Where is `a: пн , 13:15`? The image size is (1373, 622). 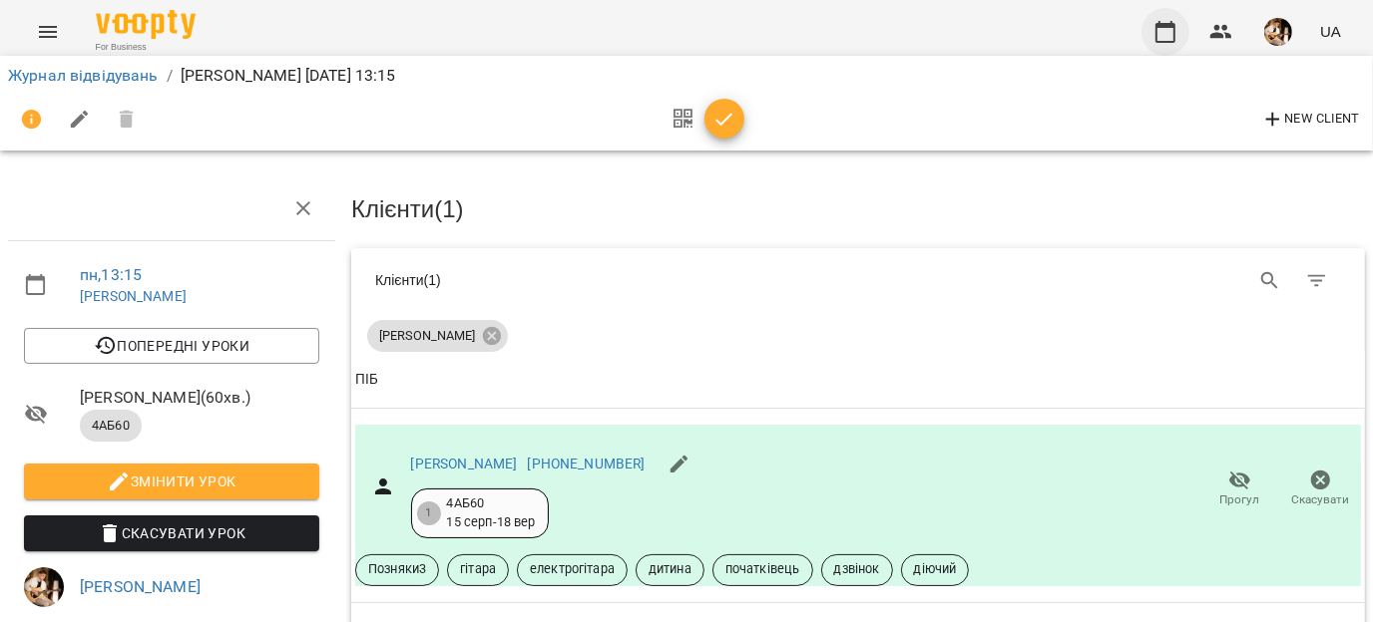
a: пн , 13:15 is located at coordinates (111, 274).